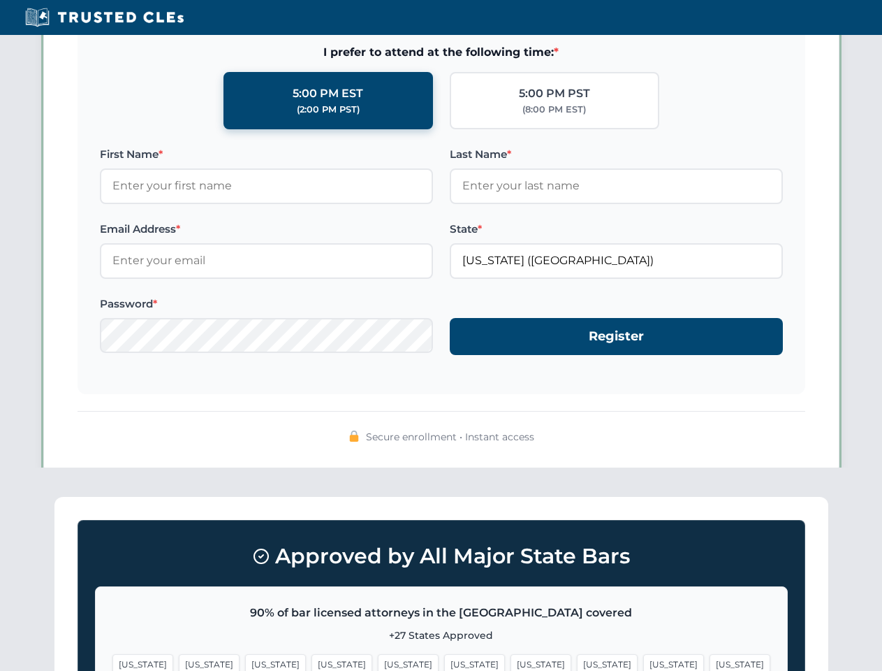 This screenshot has height=671, width=882. What do you see at coordinates (616, 261) in the screenshot?
I see `input: Florida (FL)` at bounding box center [616, 261].